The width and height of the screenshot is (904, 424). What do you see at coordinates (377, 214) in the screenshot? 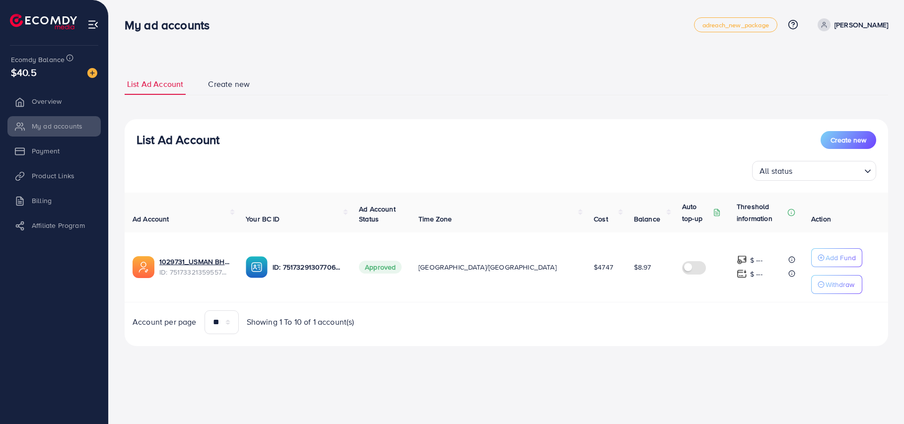
I see `span: Ad Account Status` at bounding box center [377, 214].